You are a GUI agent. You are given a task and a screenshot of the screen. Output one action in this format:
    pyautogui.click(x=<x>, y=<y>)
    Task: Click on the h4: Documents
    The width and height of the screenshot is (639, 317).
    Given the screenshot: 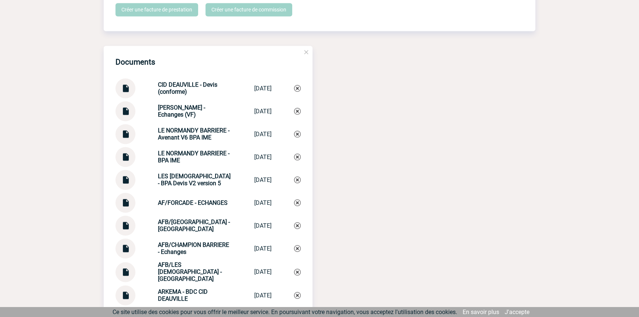 What is the action you would take?
    pyautogui.click(x=135, y=62)
    